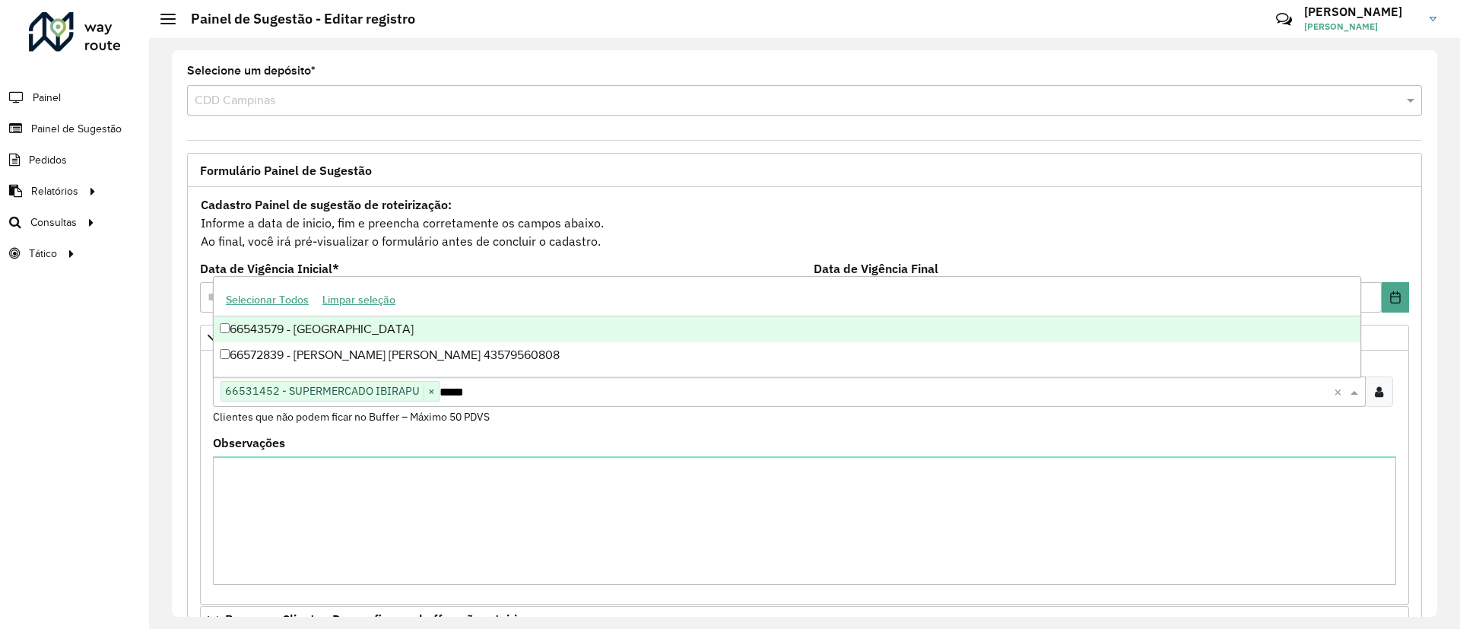  Describe the element at coordinates (326, 205) in the screenshot. I see `strong: Cadastro Painel de sugestão de roteirização:` at that location.